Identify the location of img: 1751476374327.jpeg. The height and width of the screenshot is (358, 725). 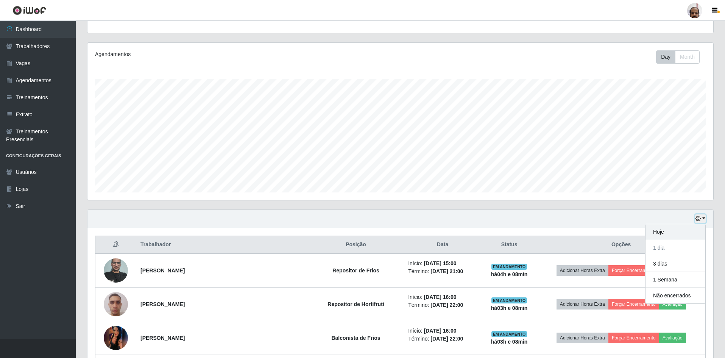
(116, 304).